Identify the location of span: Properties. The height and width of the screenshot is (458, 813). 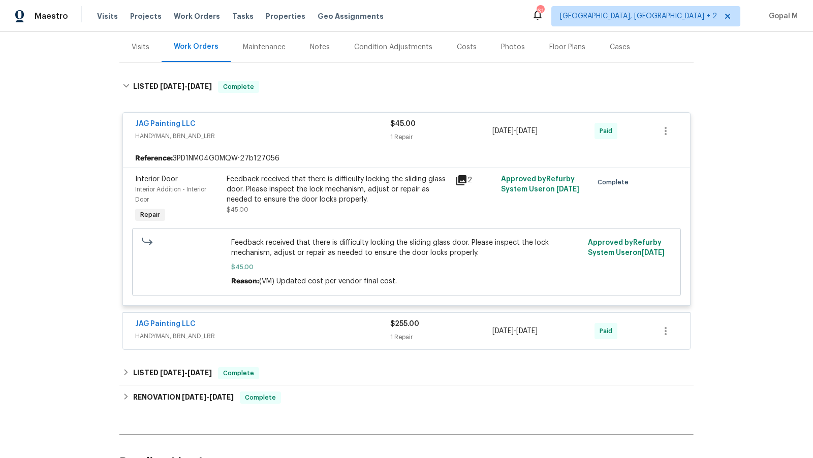
(285, 16).